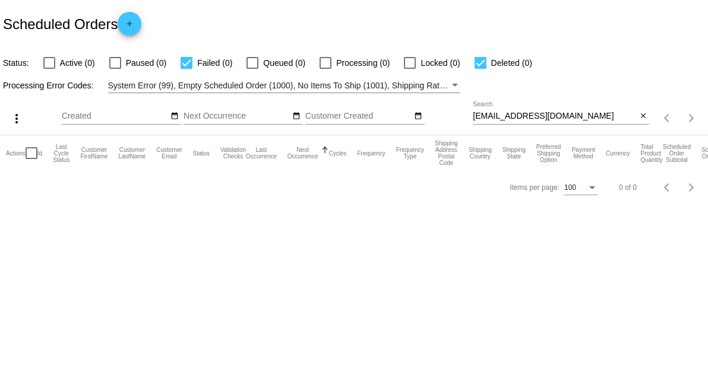 The height and width of the screenshot is (391, 708). I want to click on input: Customer Created, so click(359, 116).